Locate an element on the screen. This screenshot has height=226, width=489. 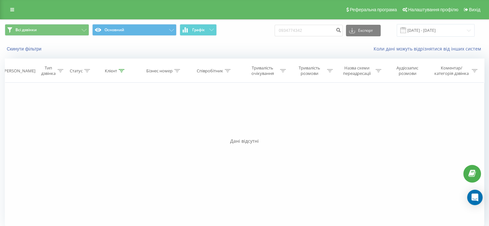
button: Експорт is located at coordinates (363, 31).